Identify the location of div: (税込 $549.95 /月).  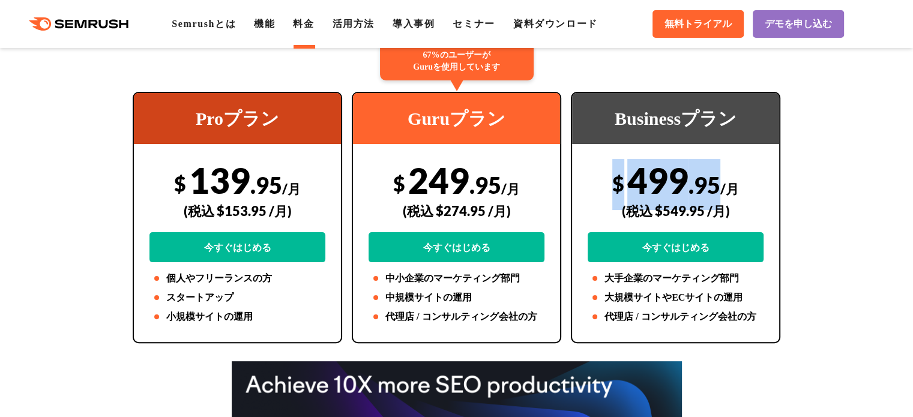
(675, 211).